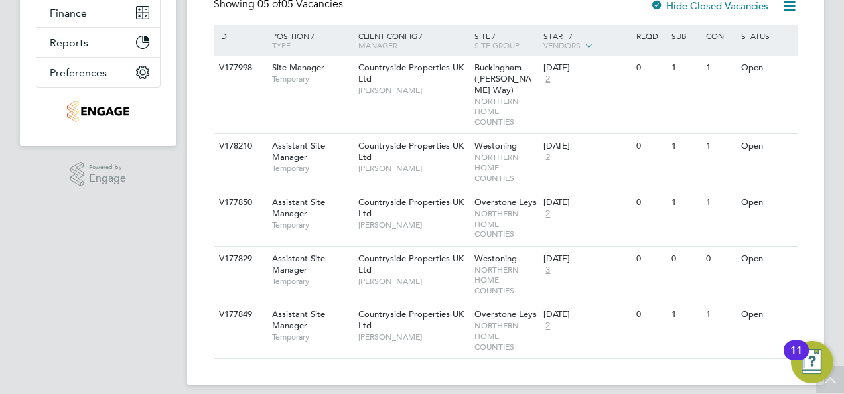 This screenshot has height=394, width=844. Describe the element at coordinates (497, 45) in the screenshot. I see `span: Site Group` at that location.